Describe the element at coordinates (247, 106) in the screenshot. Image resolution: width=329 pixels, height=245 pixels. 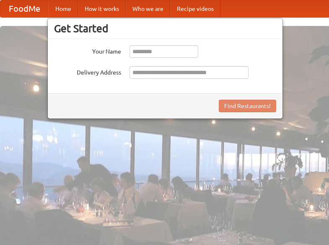
I see `button: Find Restaurants!` at that location.